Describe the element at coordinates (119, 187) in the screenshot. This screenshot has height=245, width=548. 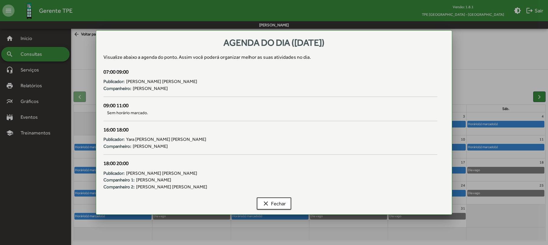
I see `strong: Companheiro 2:` at that location.